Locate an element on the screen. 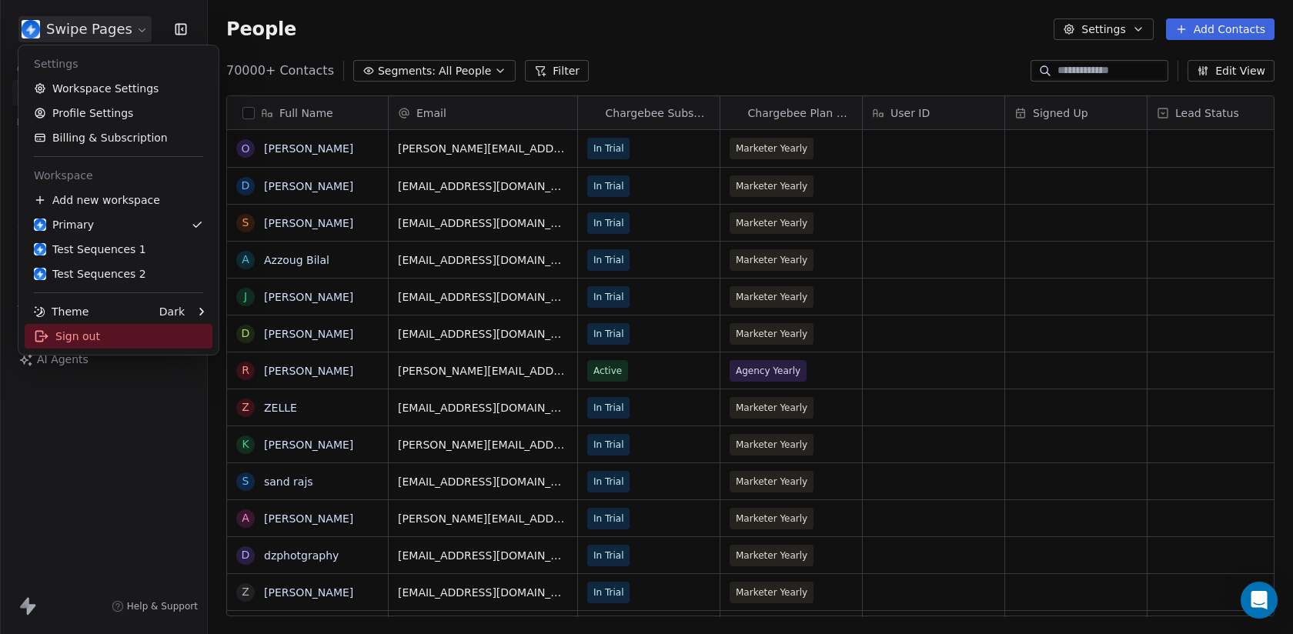  a: Profile Settings is located at coordinates (119, 113).